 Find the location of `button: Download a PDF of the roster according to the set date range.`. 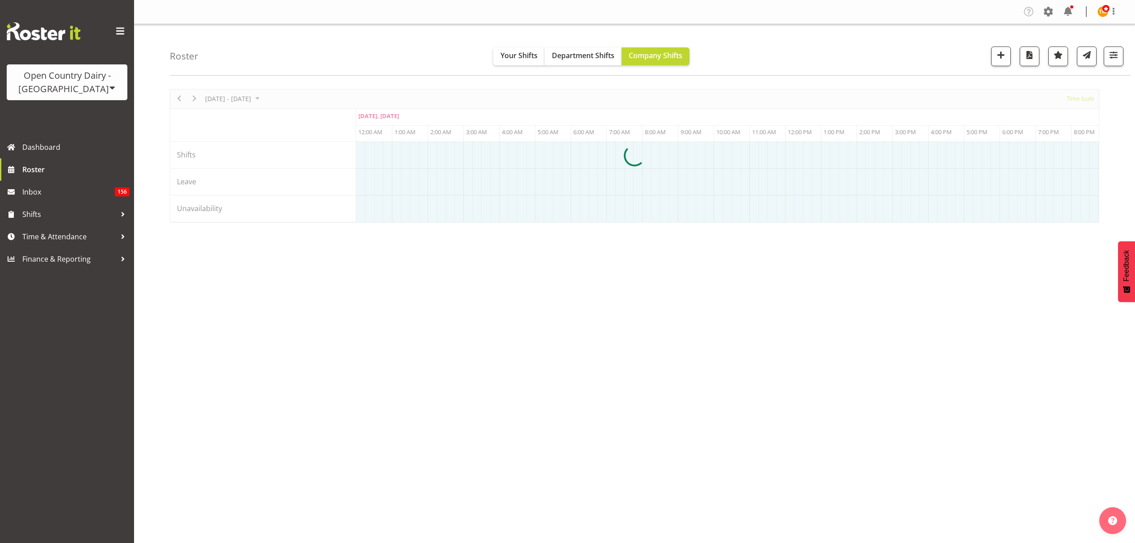

button: Download a PDF of the roster according to the set date range. is located at coordinates (1030, 56).